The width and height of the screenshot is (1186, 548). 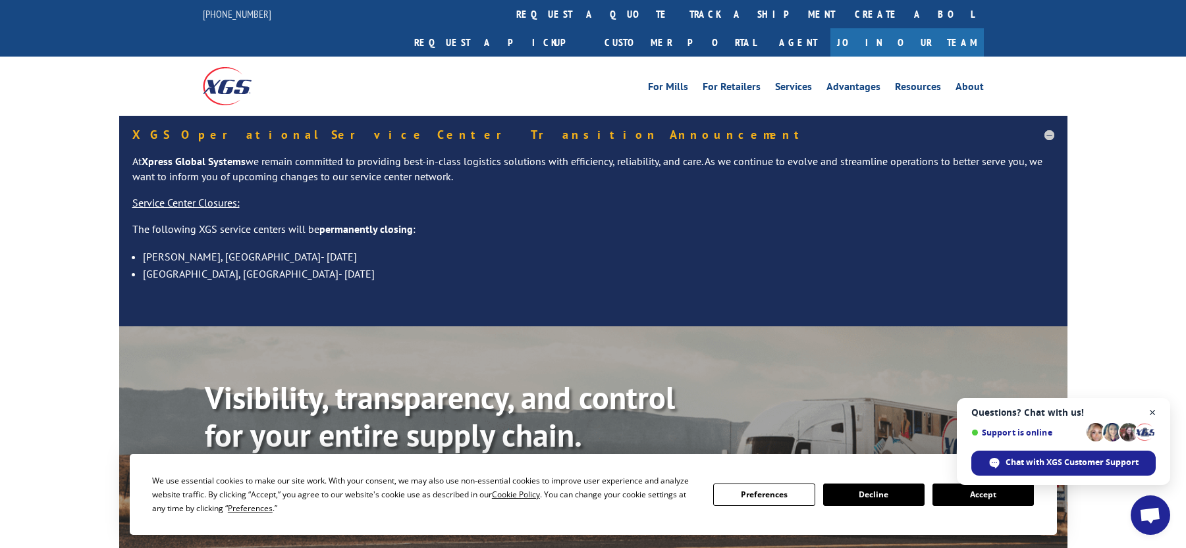 I want to click on a: Request a pickup, so click(x=499, y=42).